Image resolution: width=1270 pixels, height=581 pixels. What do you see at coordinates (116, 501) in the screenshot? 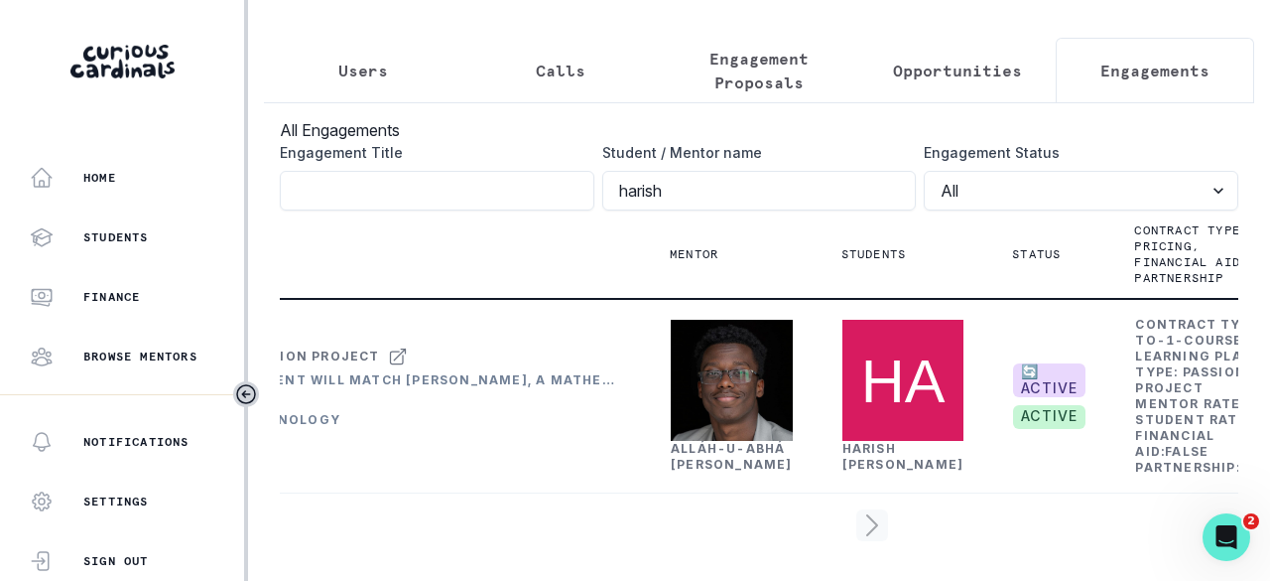
I see `p: Settings` at bounding box center [116, 501].